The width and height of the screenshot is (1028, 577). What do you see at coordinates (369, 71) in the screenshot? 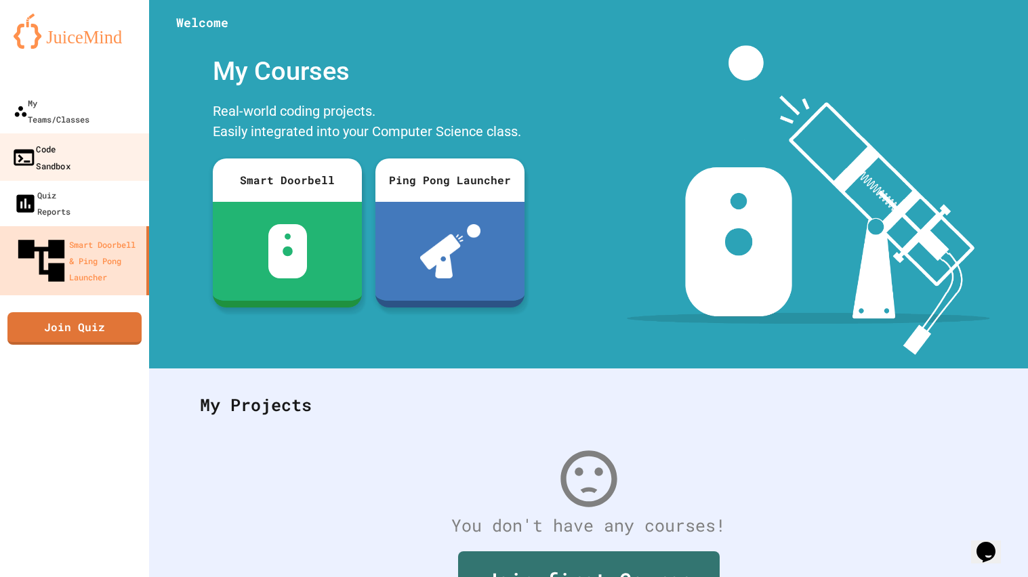
I see `div: My Courses` at bounding box center [369, 71].